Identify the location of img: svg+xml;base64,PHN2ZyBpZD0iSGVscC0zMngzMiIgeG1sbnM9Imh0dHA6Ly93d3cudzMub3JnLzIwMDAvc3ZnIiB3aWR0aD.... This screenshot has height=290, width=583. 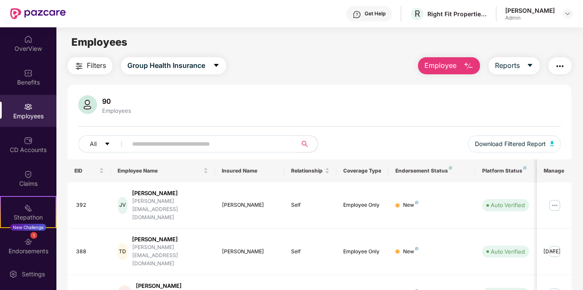
(357, 15).